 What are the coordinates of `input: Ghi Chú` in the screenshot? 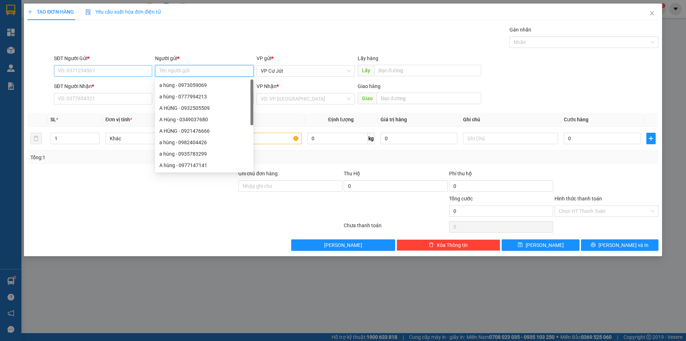 It's located at (511, 138).